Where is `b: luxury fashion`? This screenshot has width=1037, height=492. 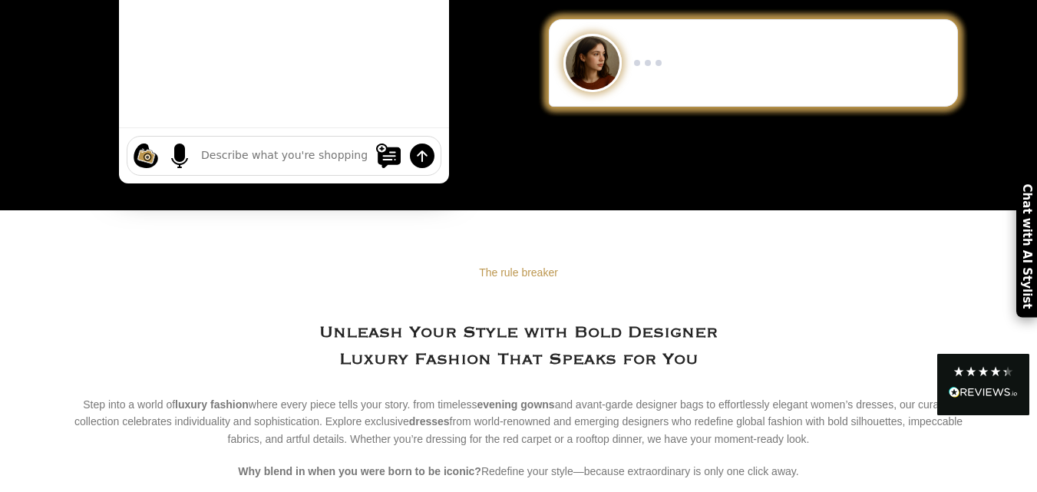
b: luxury fashion is located at coordinates (212, 405).